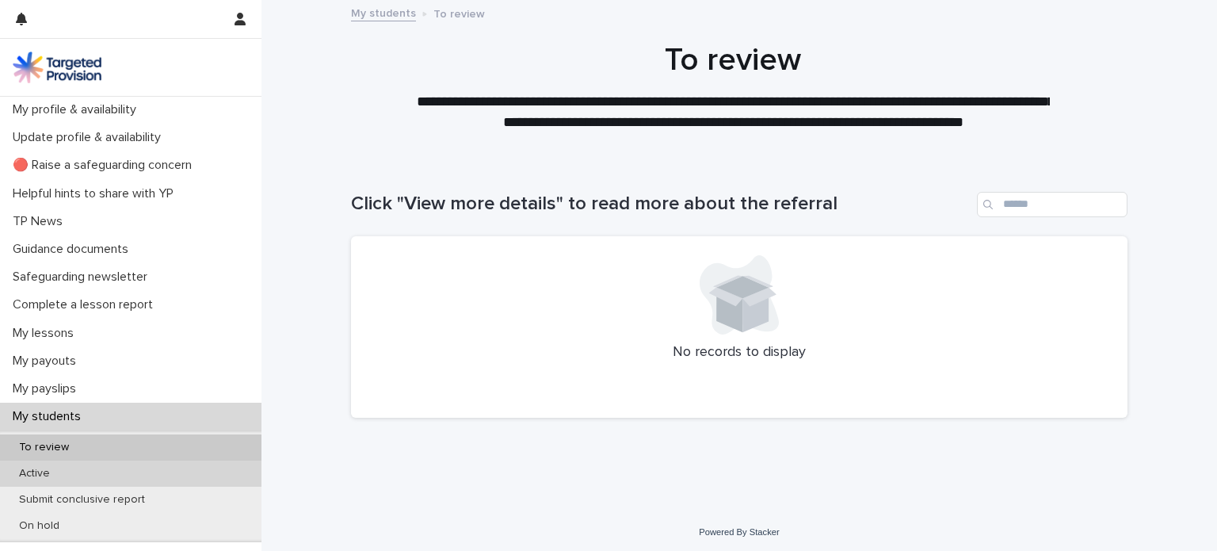 The image size is (1217, 551). What do you see at coordinates (83, 276) in the screenshot?
I see `p: Safeguarding newsletter` at bounding box center [83, 276].